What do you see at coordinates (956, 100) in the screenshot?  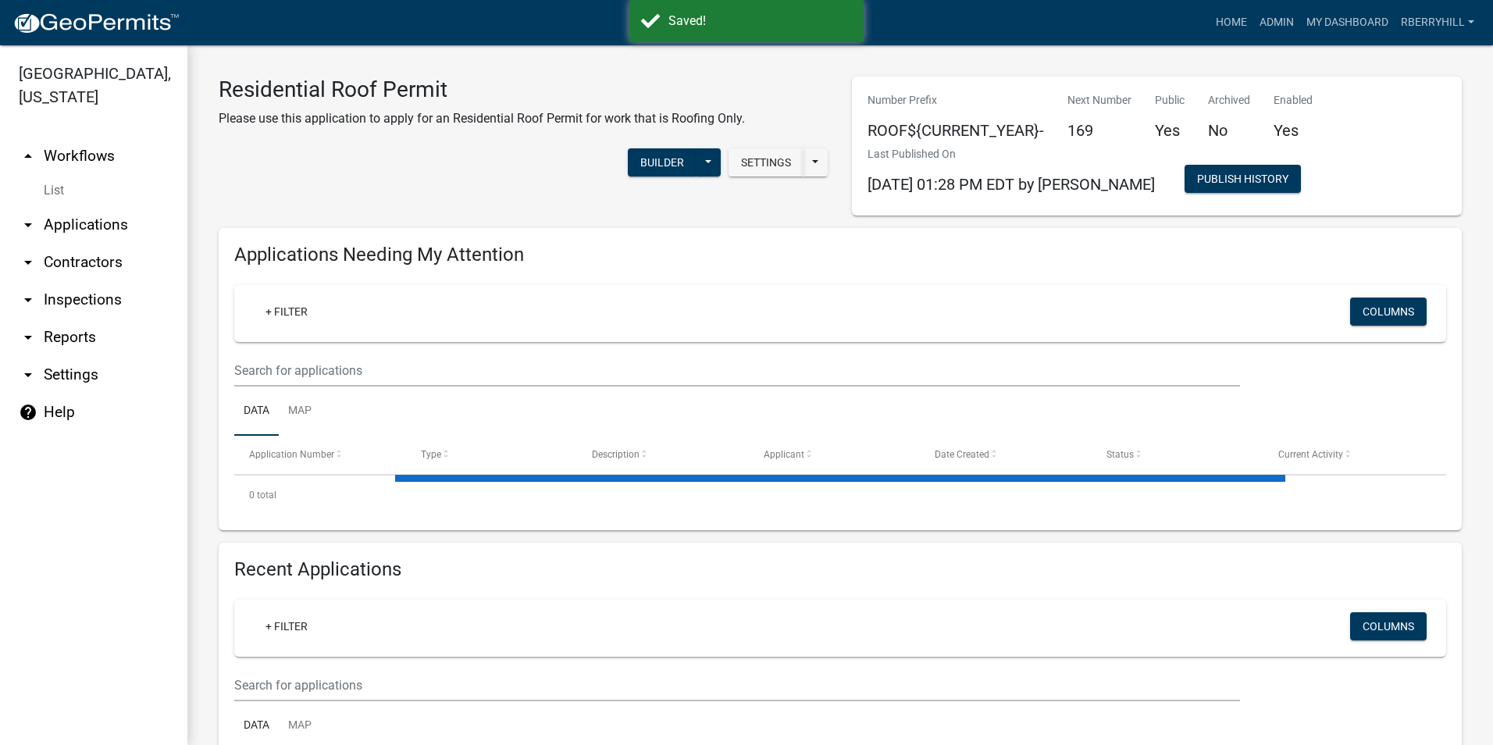 I see `p: Number Prefix` at bounding box center [956, 100].